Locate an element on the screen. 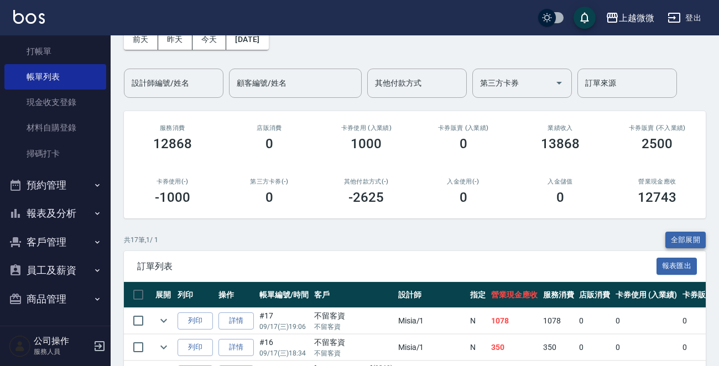 The width and height of the screenshot is (719, 366). th: 店販消費 is located at coordinates (595, 295).